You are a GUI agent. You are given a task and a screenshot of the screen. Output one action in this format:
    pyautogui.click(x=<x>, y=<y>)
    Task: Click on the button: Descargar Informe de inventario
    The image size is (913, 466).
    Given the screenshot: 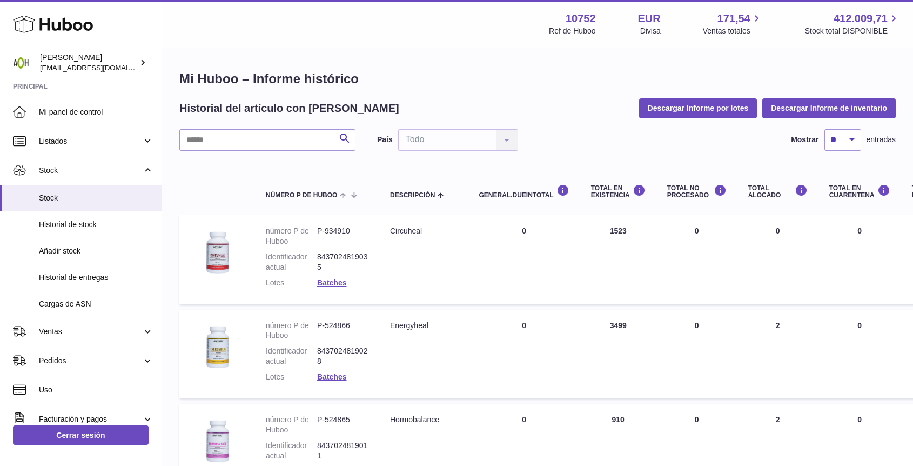 What is the action you would take?
    pyautogui.click(x=829, y=108)
    